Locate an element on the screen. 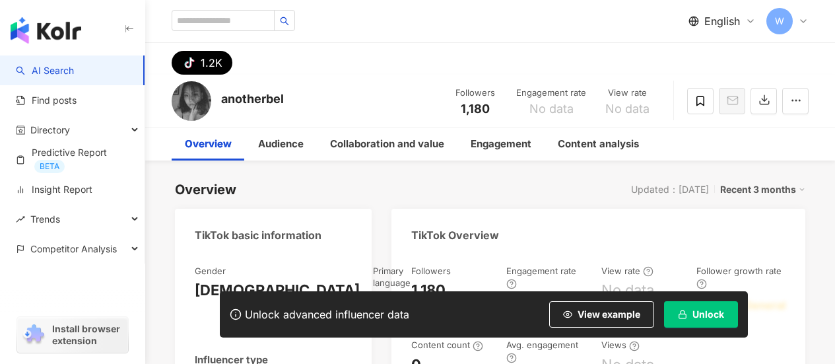 This screenshot has height=364, width=835. div: Content count is located at coordinates (447, 345).